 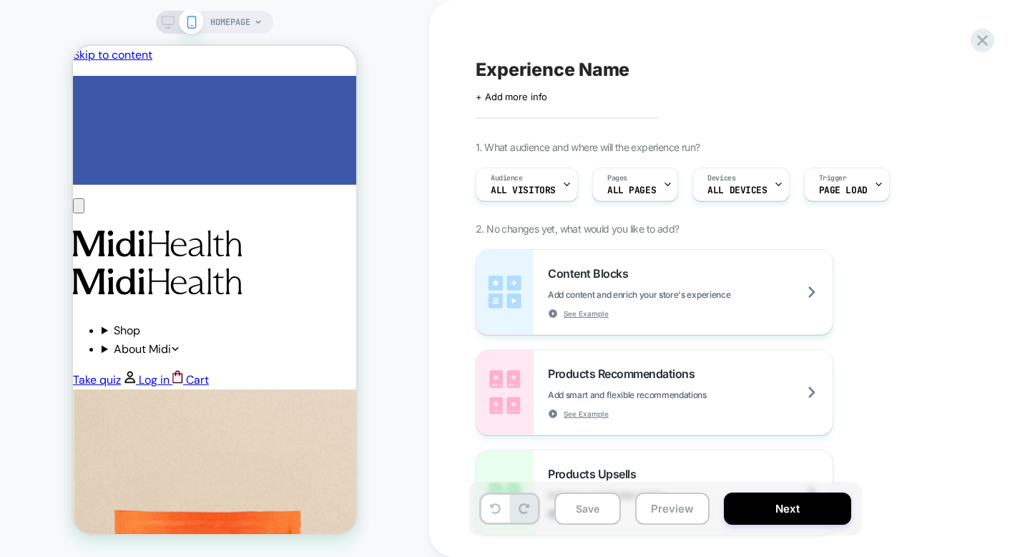 I want to click on span: Products Recommendations, so click(x=624, y=373).